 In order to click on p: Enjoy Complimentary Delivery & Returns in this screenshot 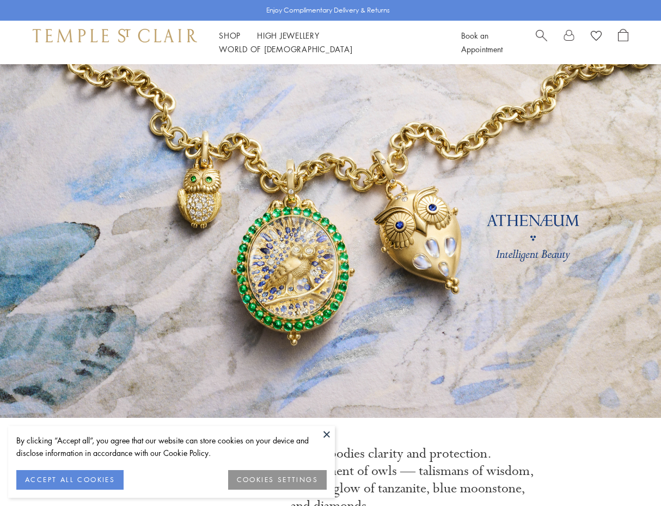, I will do `click(328, 10)`.